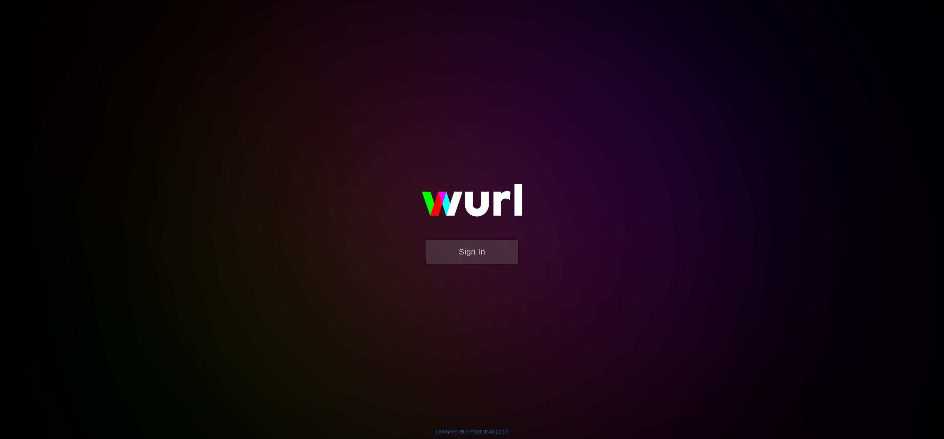  I want to click on a: Support, so click(499, 432).